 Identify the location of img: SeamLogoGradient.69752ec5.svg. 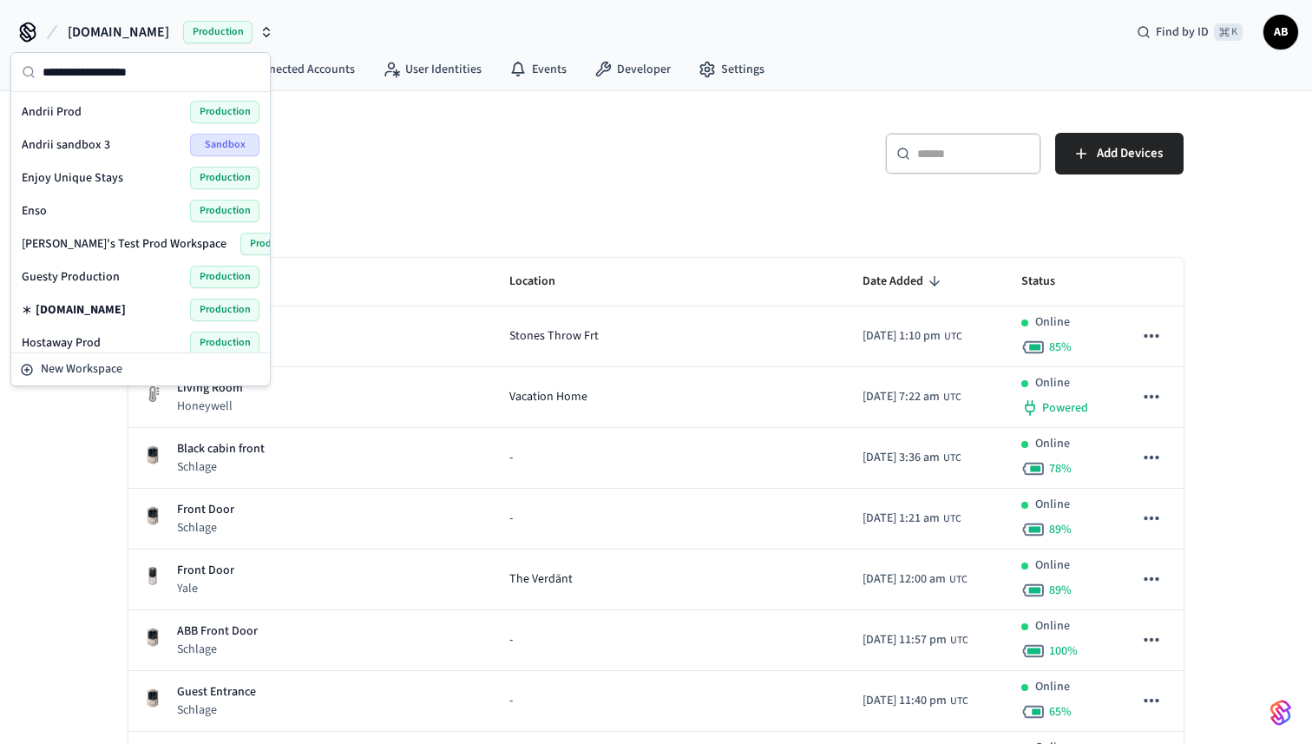
(1281, 712).